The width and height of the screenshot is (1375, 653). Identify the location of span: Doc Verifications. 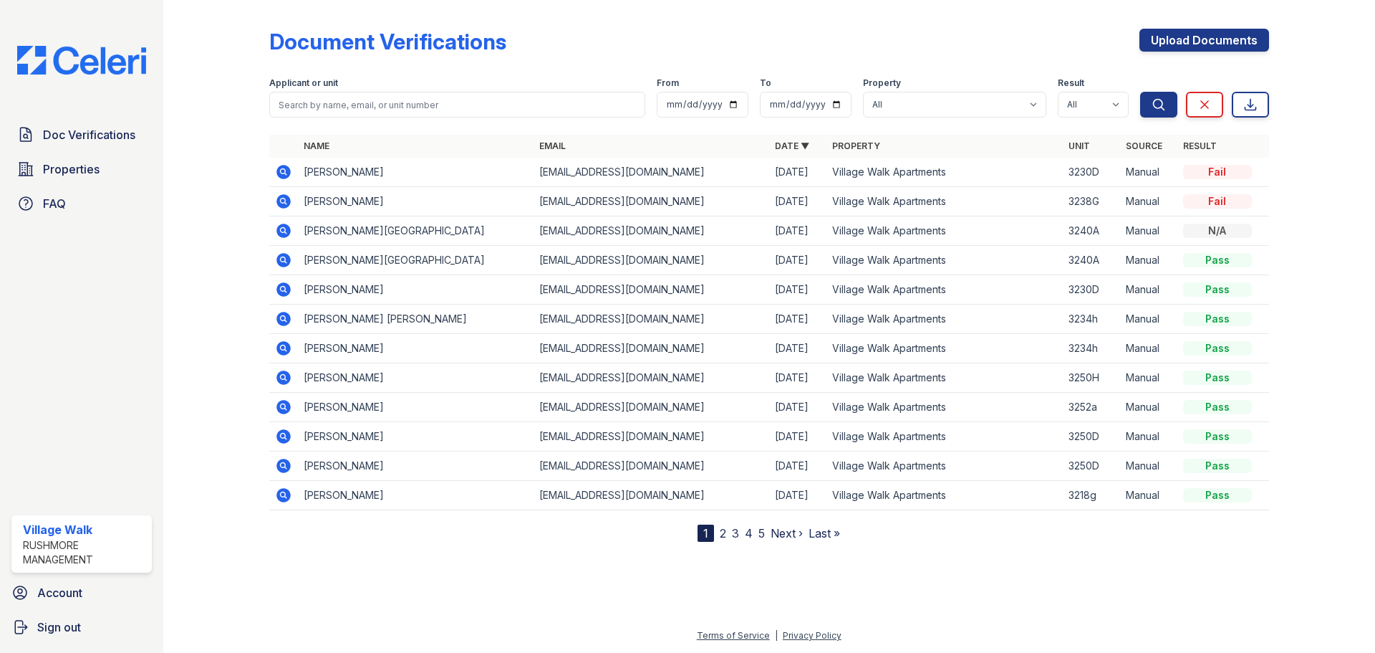
(89, 135).